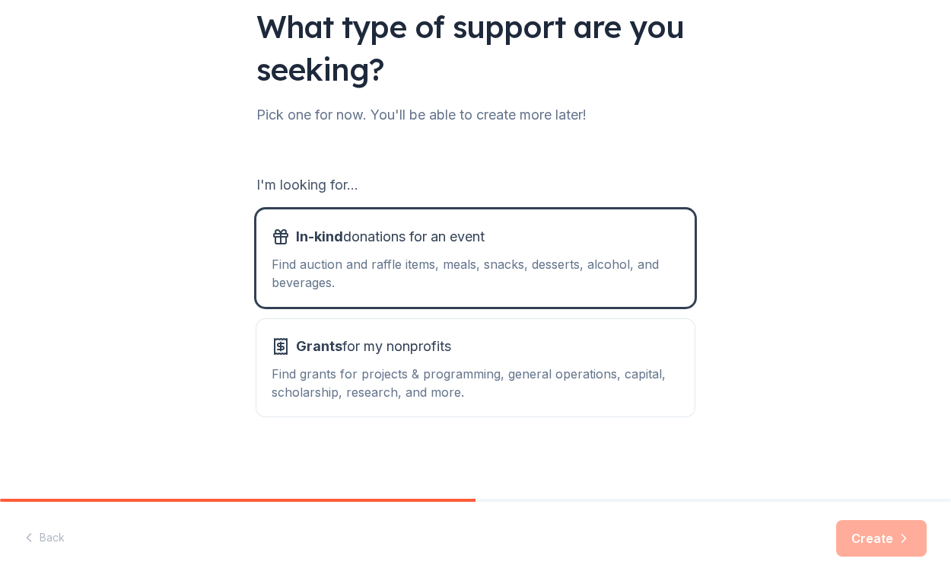 The height and width of the screenshot is (581, 951). What do you see at coordinates (476, 258) in the screenshot?
I see `button: In-kinddonations for an eventFind auction and raffle items, meals, snacks, desserts, alcohol, and...` at bounding box center [476, 258].